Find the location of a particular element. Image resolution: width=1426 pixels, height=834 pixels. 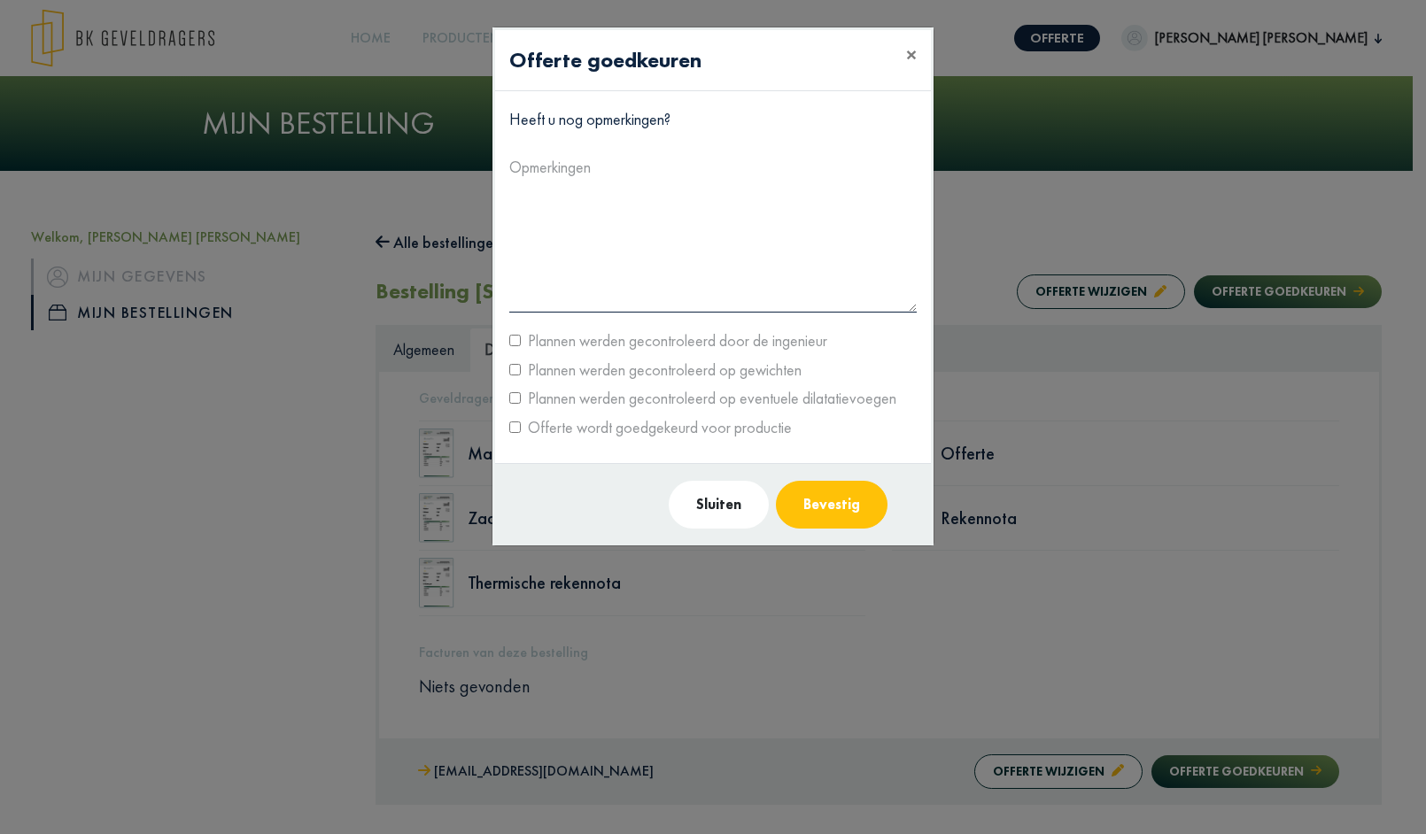

label: Plannen werden gecontroleerd op eventuele dilatatievoegen is located at coordinates (709, 399).